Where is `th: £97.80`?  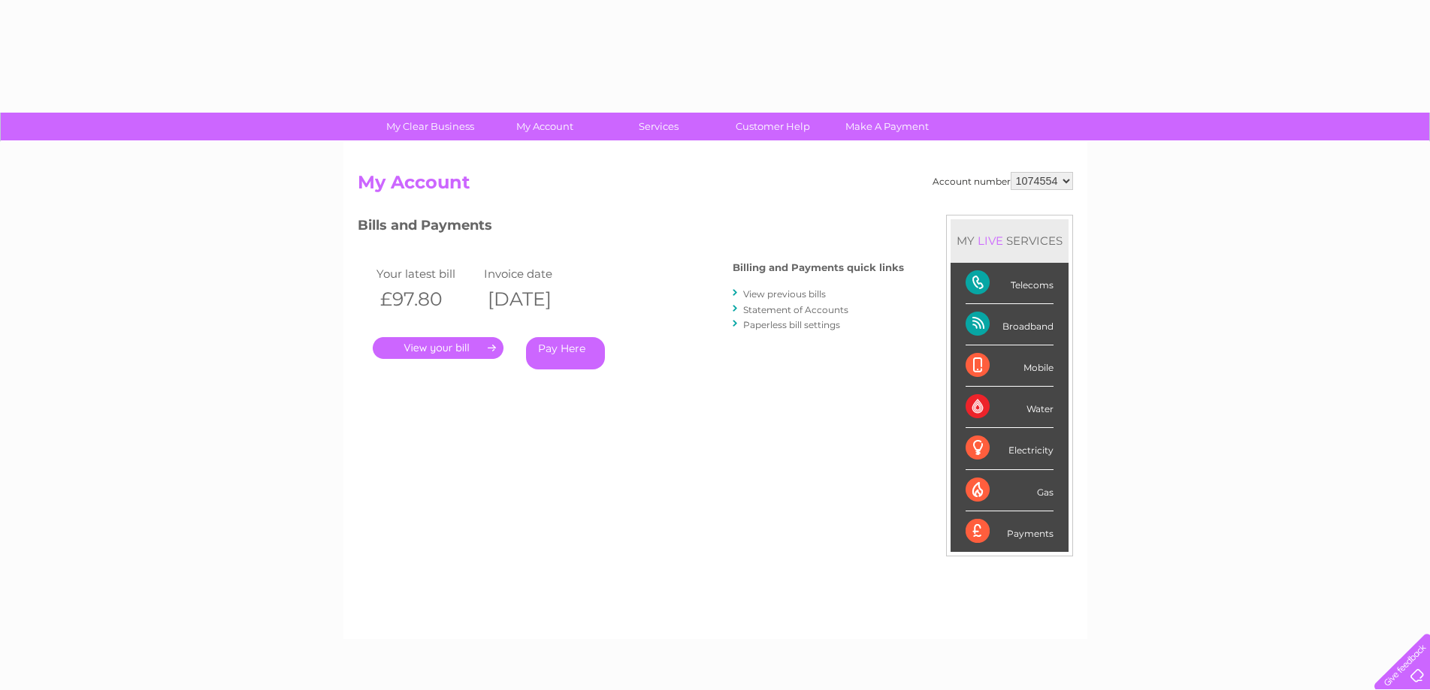
th: £97.80 is located at coordinates (427, 299).